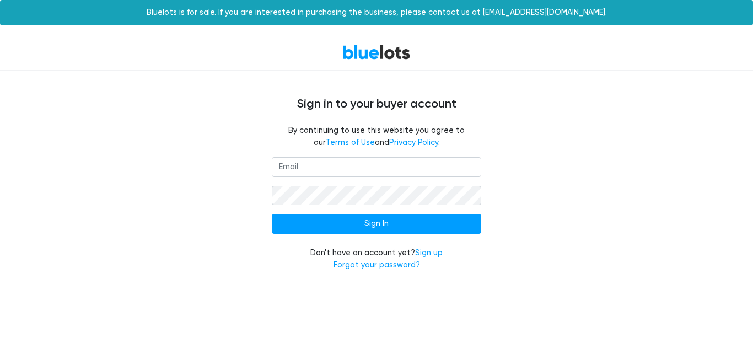 This screenshot has width=753, height=349. I want to click on a: BlueLots, so click(377, 52).